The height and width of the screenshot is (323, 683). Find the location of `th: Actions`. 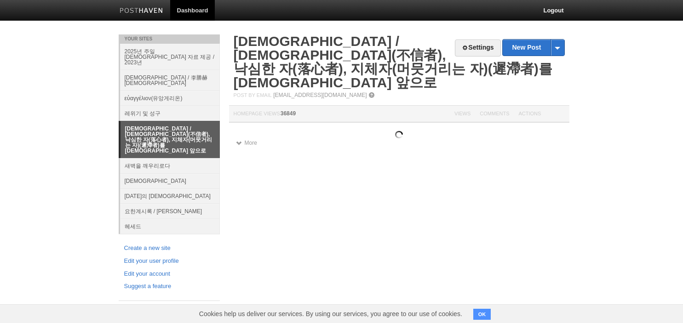

th: Actions is located at coordinates (542, 114).